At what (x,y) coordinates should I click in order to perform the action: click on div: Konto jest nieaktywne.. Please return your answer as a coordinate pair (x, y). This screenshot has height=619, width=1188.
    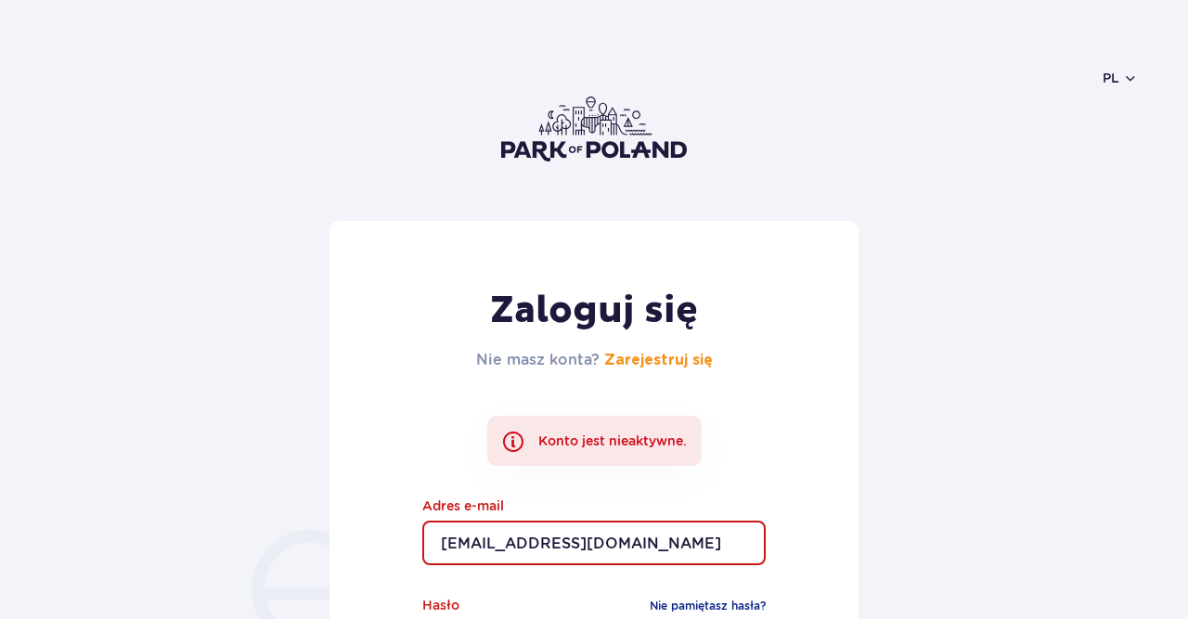
    Looking at the image, I should click on (594, 441).